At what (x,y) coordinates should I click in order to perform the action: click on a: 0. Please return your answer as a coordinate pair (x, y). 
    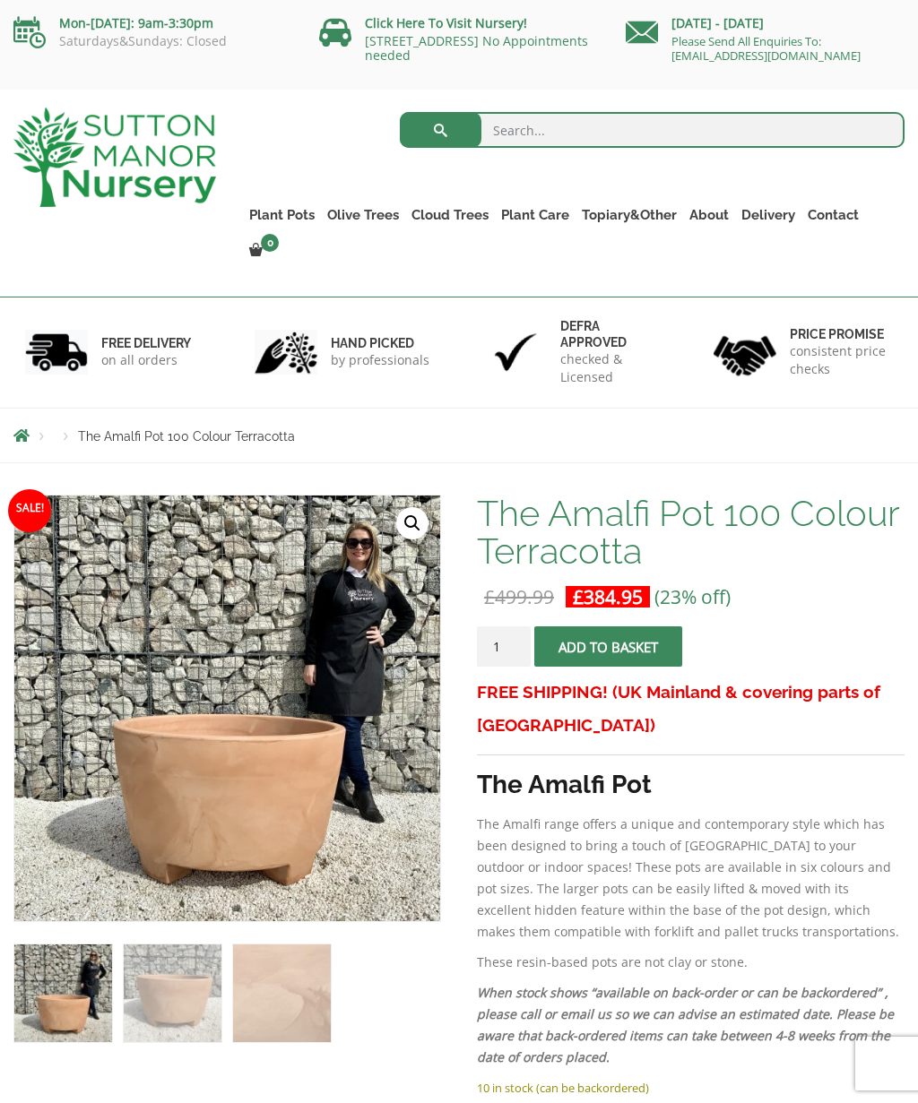
    Looking at the image, I should click on (264, 251).